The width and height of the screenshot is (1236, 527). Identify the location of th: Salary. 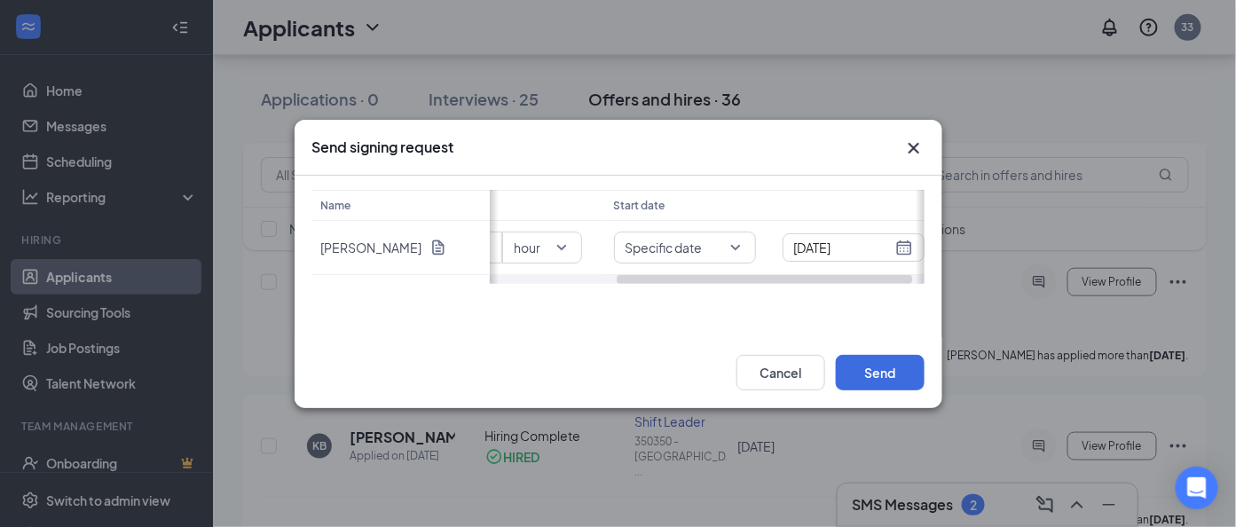
(514, 205).